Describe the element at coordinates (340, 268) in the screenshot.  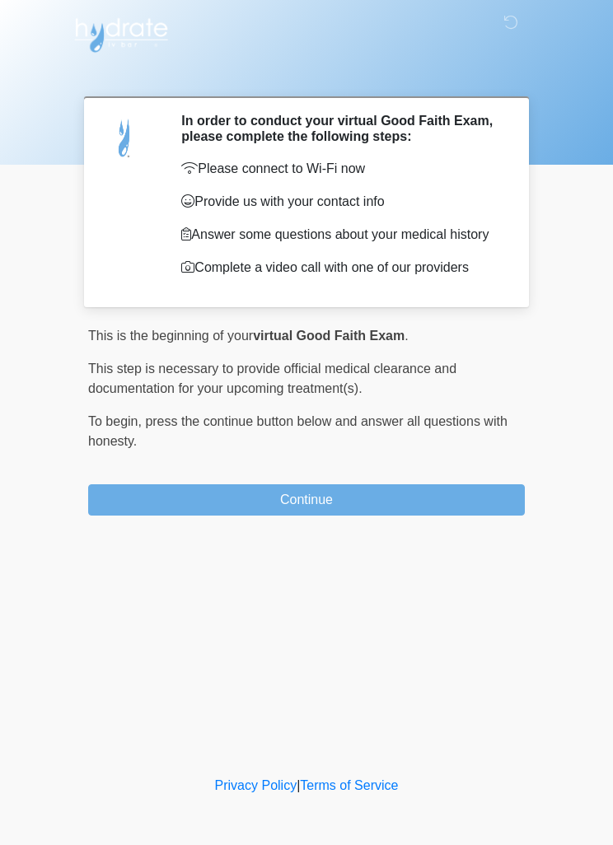
I see `p: Complete a video call with one of our providers` at that location.